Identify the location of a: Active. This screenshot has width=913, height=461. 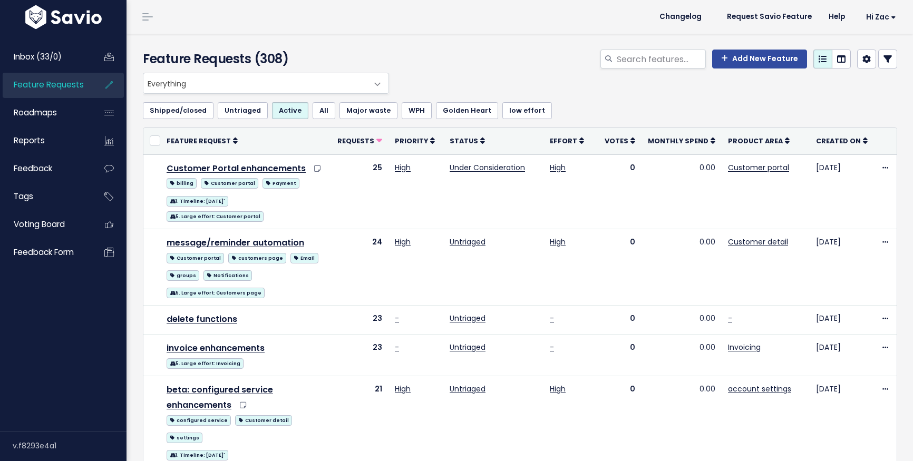
(290, 111).